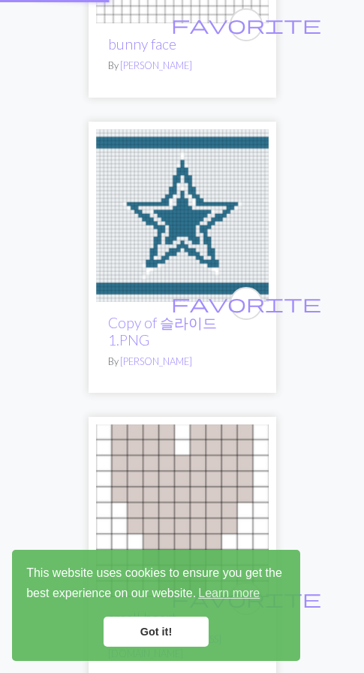 Image resolution: width=364 pixels, height=673 pixels. What do you see at coordinates (182, 213) in the screenshot?
I see `a: star` at bounding box center [182, 213].